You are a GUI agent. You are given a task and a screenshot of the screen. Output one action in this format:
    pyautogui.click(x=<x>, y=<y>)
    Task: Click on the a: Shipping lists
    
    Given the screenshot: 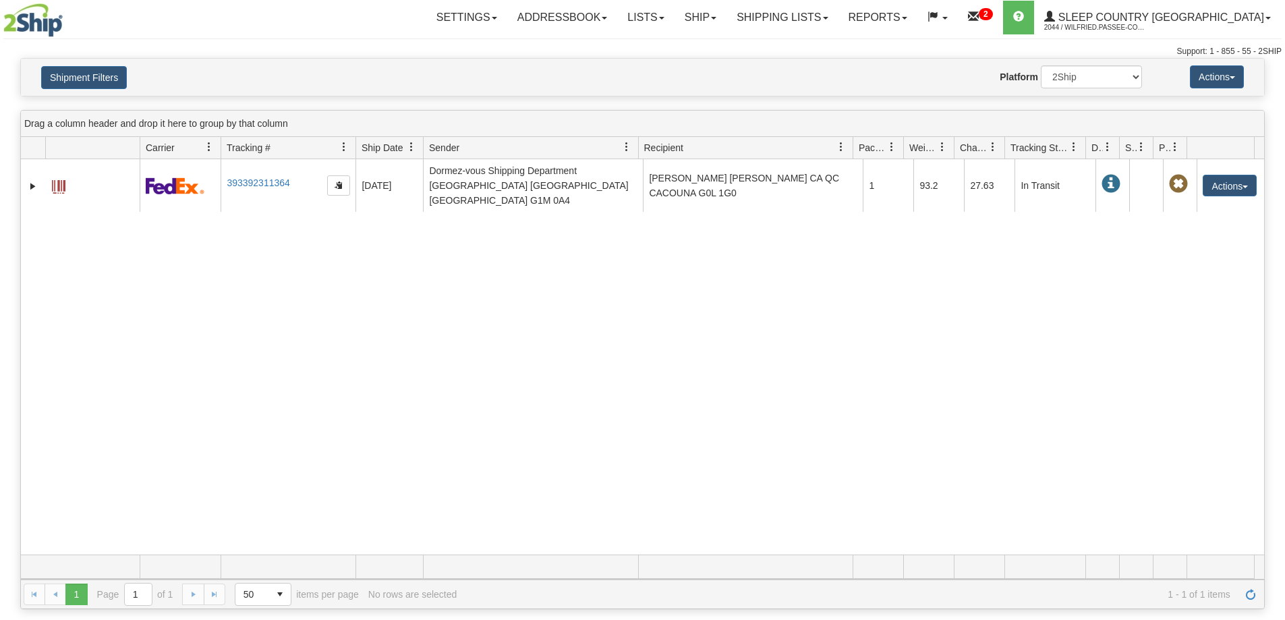 What is the action you would take?
    pyautogui.click(x=782, y=18)
    